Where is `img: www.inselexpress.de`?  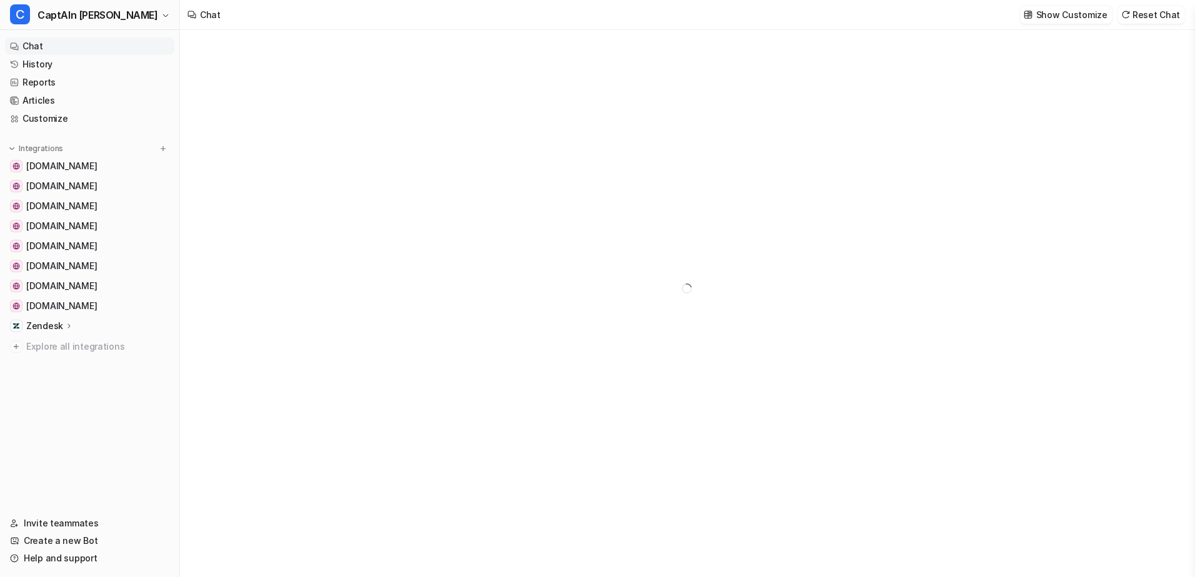 img: www.inselexpress.de is located at coordinates (16, 266).